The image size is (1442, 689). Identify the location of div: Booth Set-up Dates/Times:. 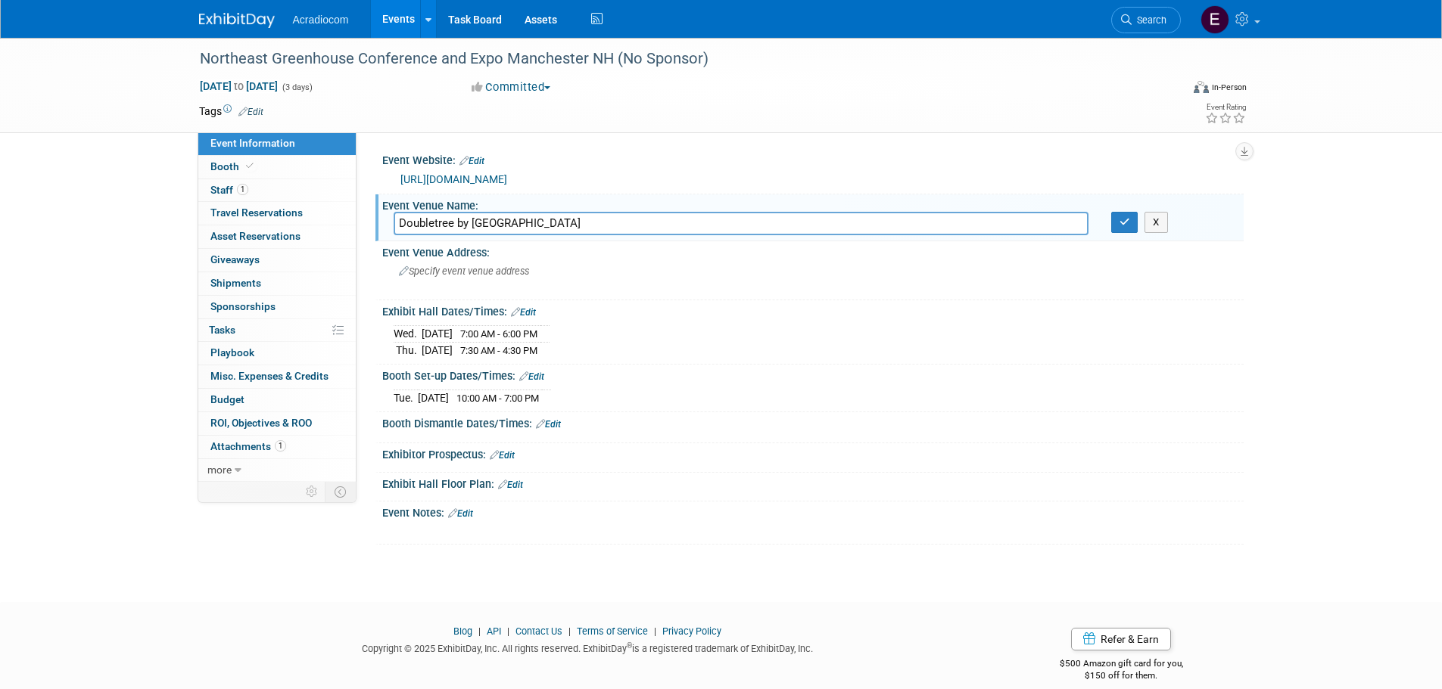
(813, 375).